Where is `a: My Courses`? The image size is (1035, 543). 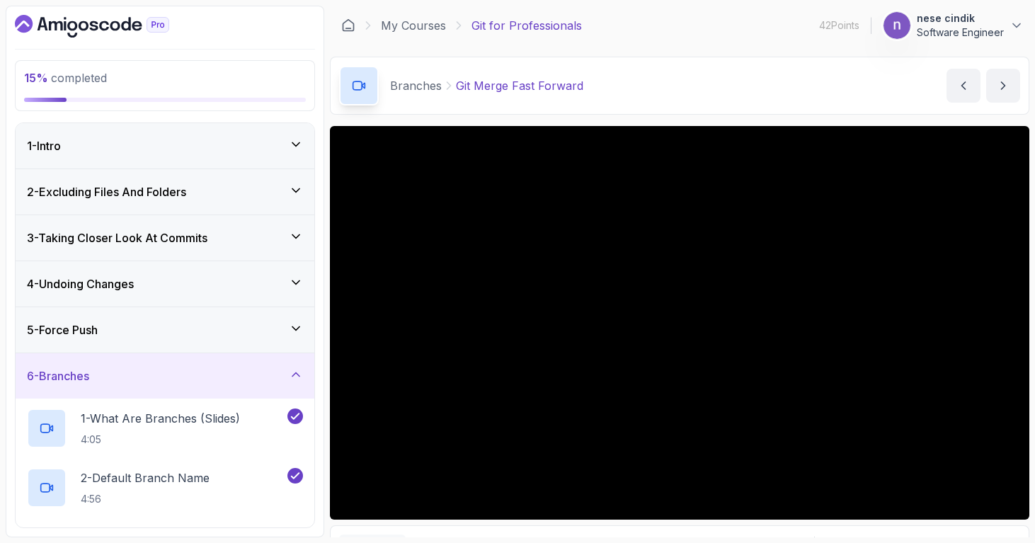 a: My Courses is located at coordinates (414, 25).